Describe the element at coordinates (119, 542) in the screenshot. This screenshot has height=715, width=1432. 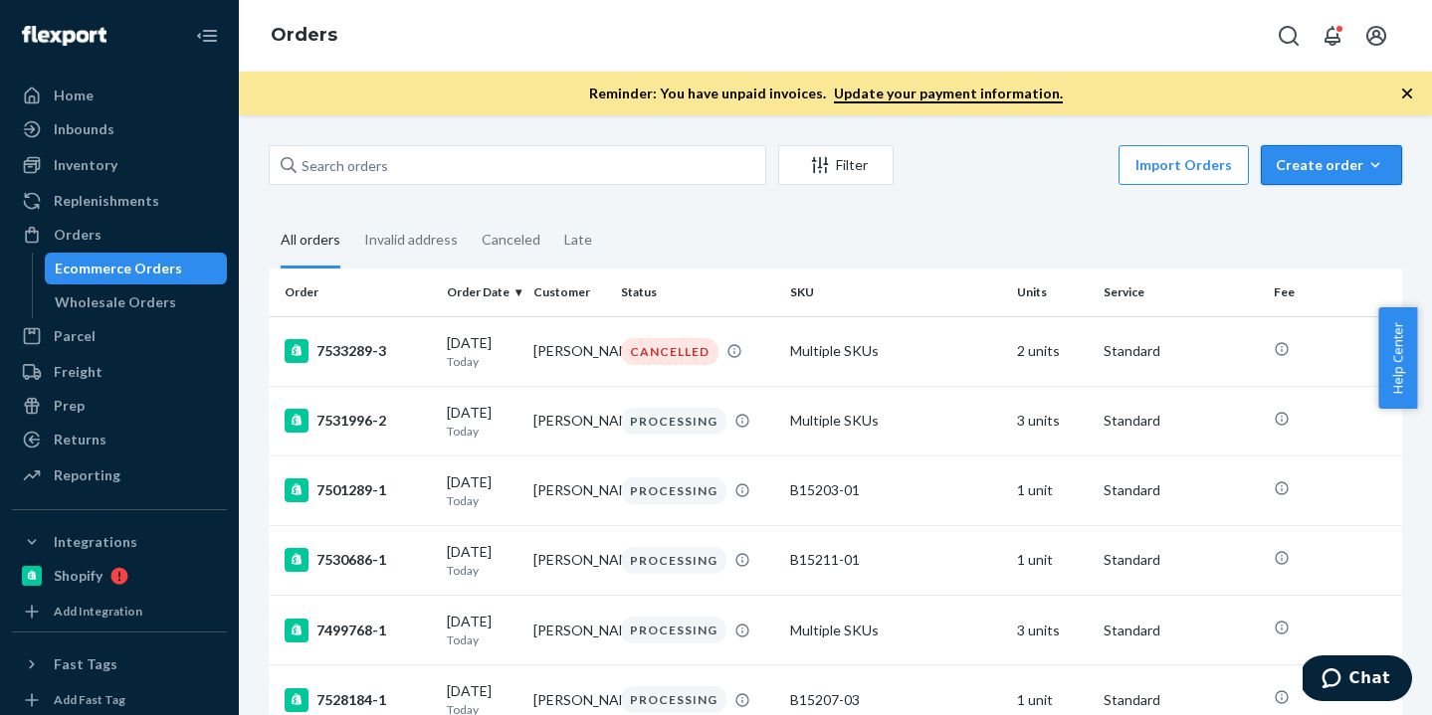
I see `button: Integrations` at that location.